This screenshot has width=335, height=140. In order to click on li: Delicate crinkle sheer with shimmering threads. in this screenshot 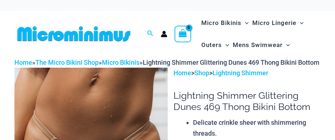, I will do `click(256, 127)`.